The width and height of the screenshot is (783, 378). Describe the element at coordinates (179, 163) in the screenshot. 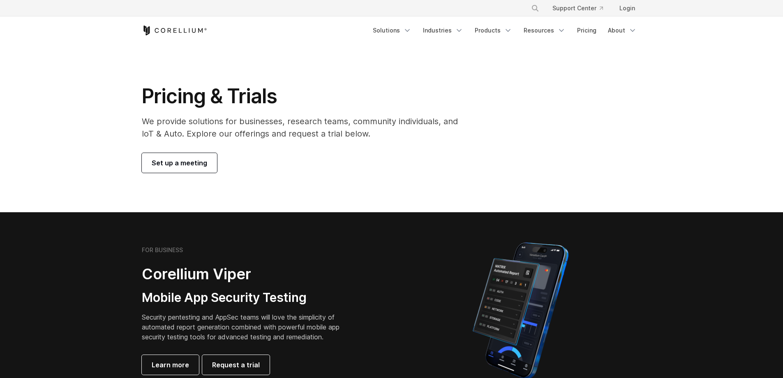

I see `span: Set up a meeting` at that location.